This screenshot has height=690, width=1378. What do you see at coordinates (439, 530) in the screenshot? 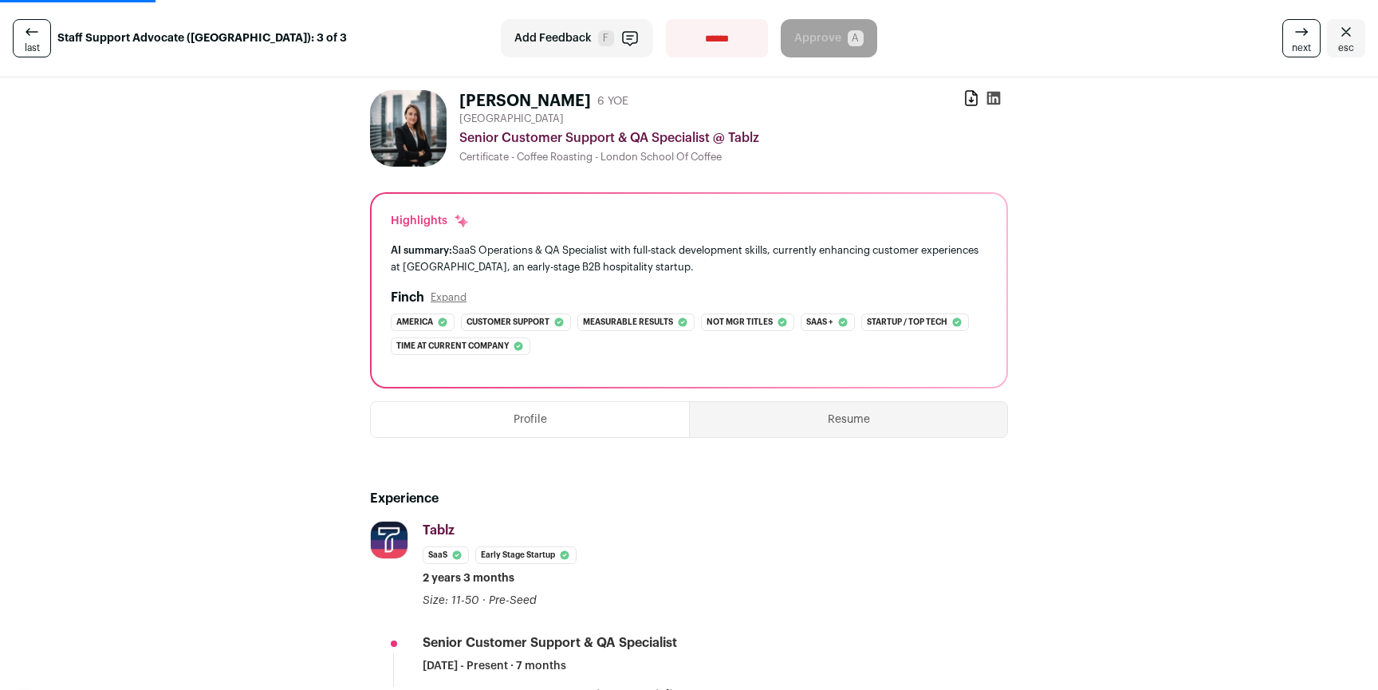
I see `span: Tablz` at bounding box center [439, 530].